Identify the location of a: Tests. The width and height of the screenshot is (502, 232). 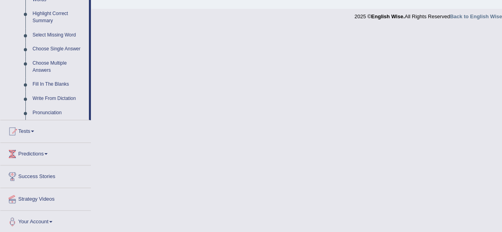
(46, 130).